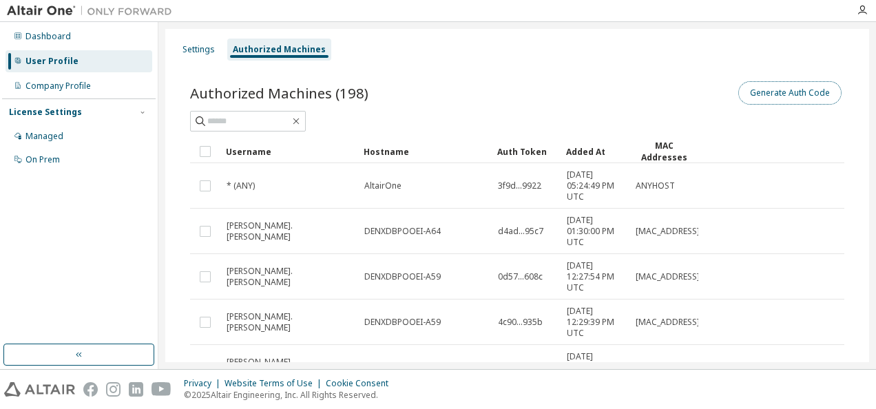 This screenshot has height=409, width=876. Describe the element at coordinates (198, 50) in the screenshot. I see `div: Settings` at that location.